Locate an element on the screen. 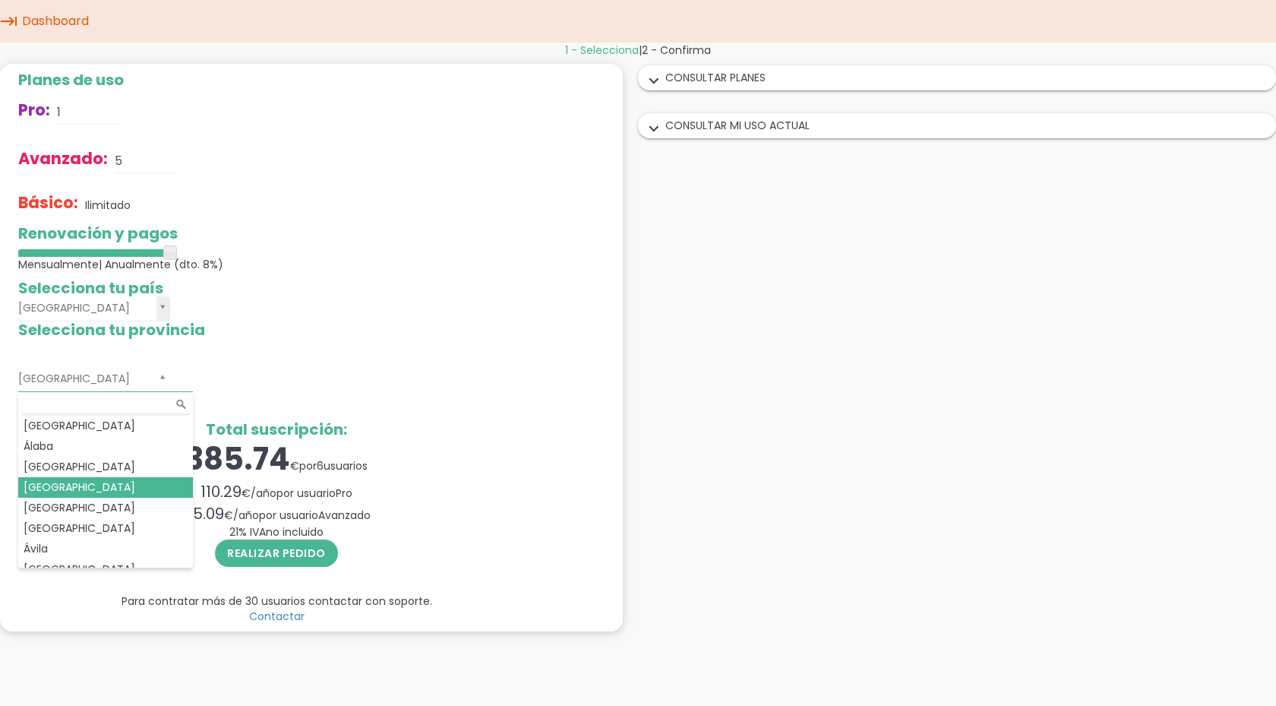 Image resolution: width=1276 pixels, height=706 pixels. div: Álaba is located at coordinates (106, 446).